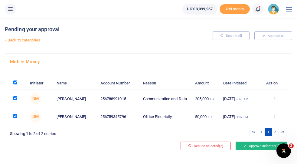 Image resolution: width=297 pixels, height=164 pixels. What do you see at coordinates (118, 83) in the screenshot?
I see `th: Account Number: activate to sort column ascending` at bounding box center [118, 83].